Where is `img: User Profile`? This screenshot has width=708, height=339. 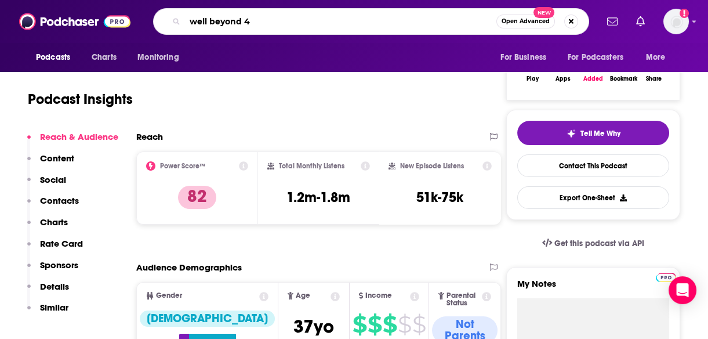
img: User Profile is located at coordinates (676, 21).